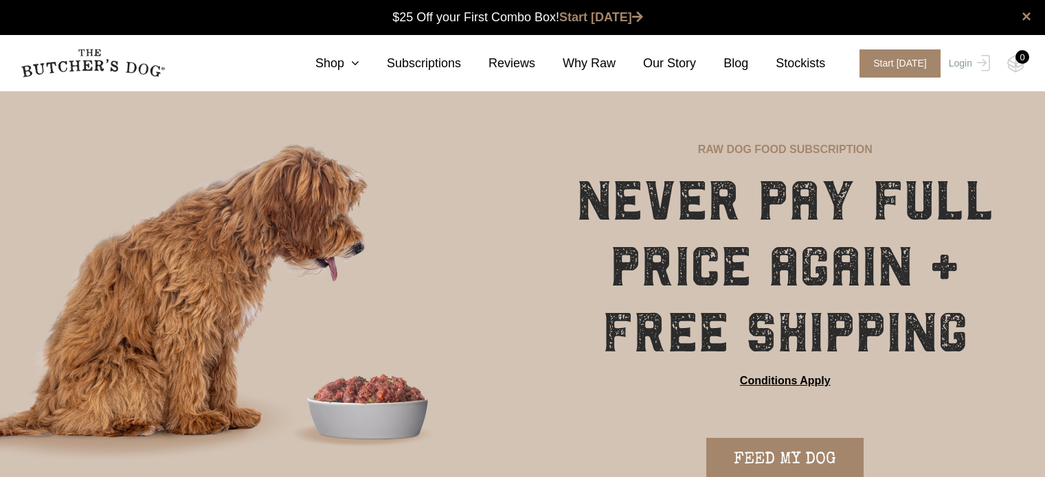 This screenshot has height=477, width=1045. What do you see at coordinates (967, 63) in the screenshot?
I see `a: Login` at bounding box center [967, 63].